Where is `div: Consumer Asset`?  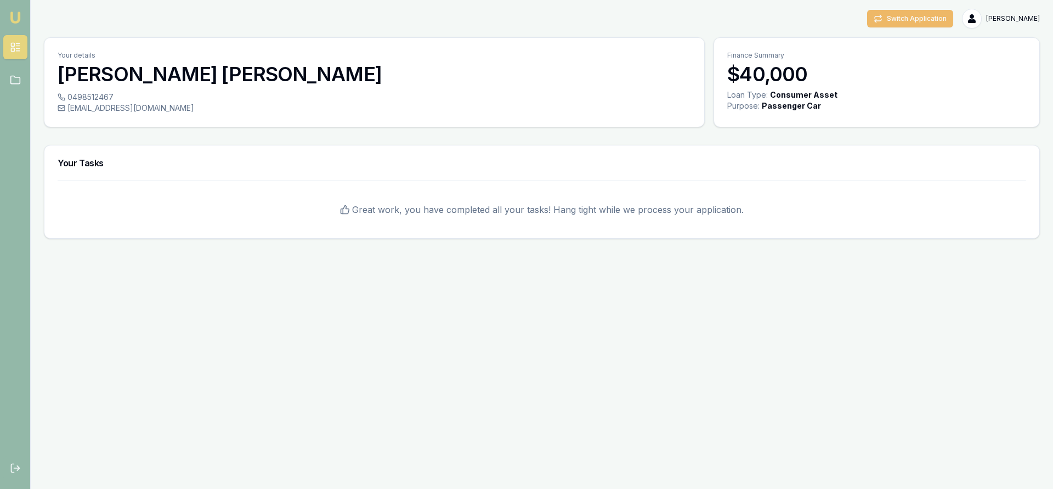
div: Consumer Asset is located at coordinates (803, 95).